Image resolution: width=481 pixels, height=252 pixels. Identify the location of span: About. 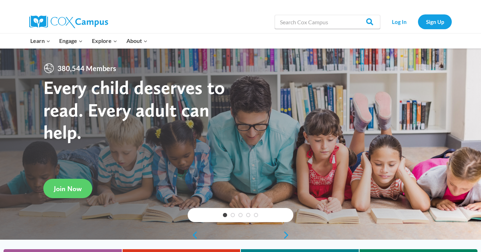
(137, 41).